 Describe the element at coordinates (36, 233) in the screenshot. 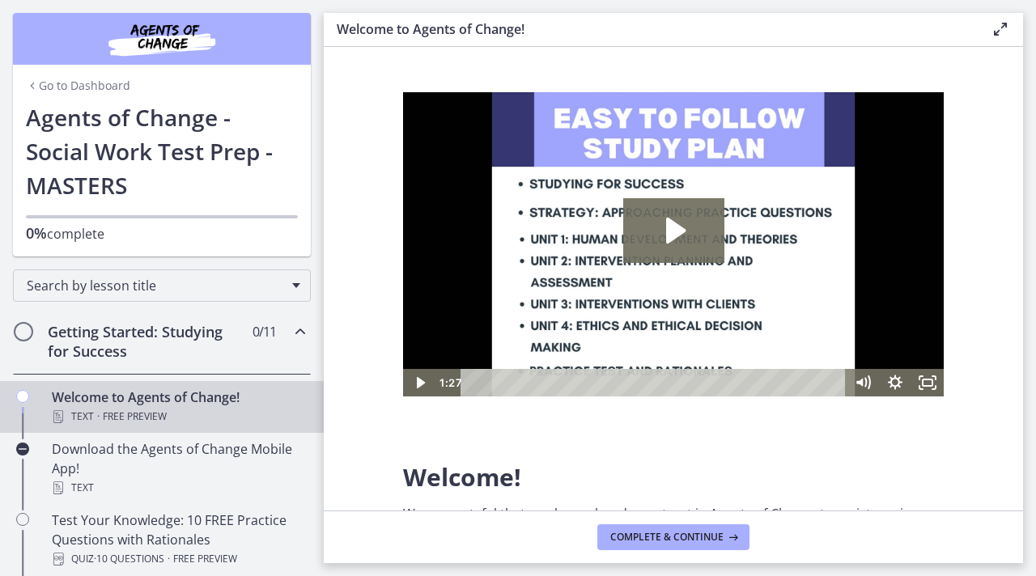

I see `span: 0%` at that location.